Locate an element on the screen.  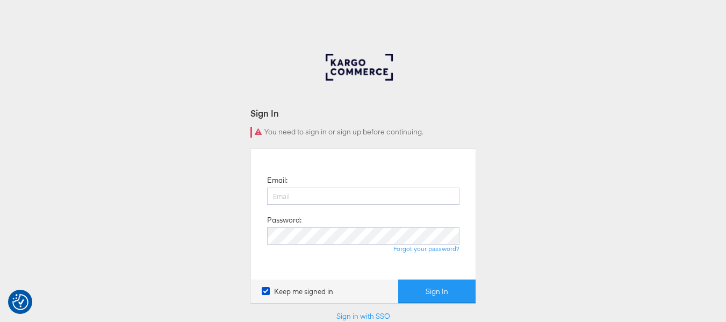
div: Sign In is located at coordinates (363, 113).